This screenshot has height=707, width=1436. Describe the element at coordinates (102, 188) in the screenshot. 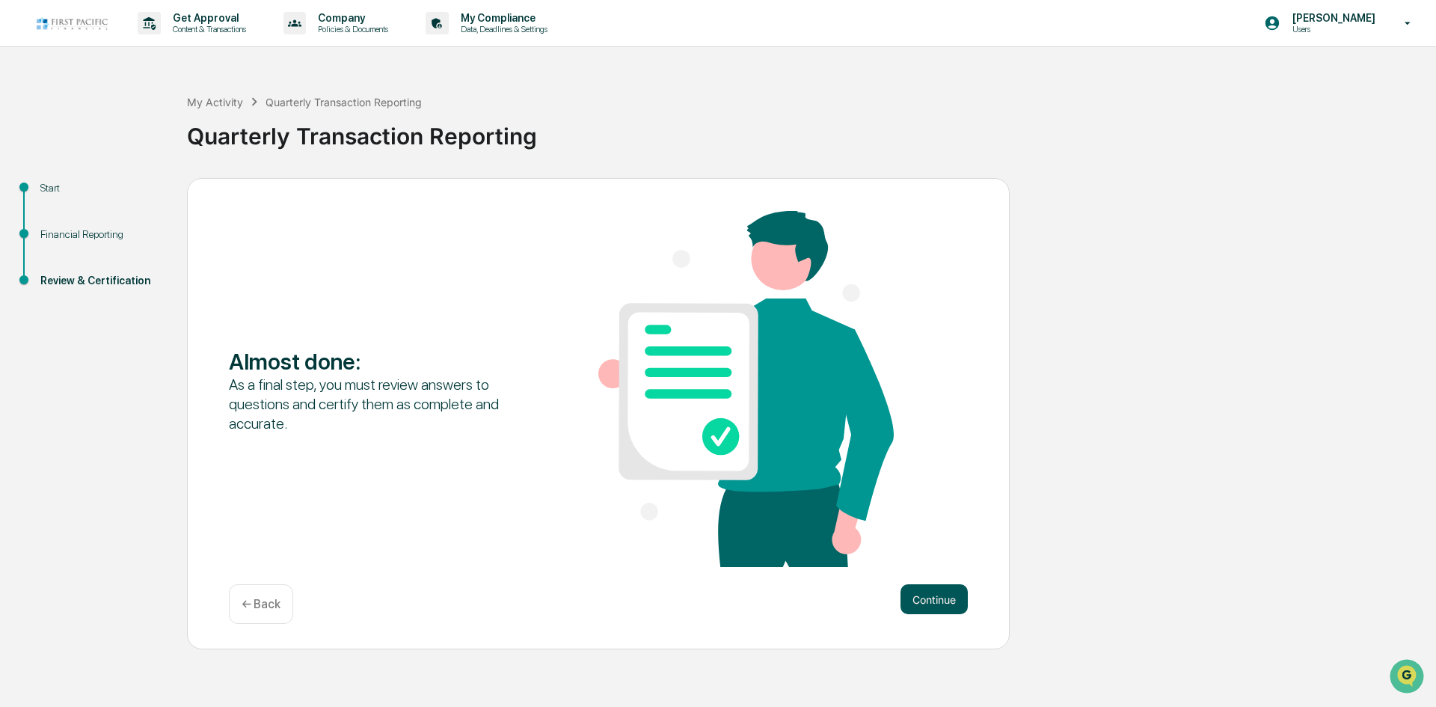

I see `div: Start` at that location.